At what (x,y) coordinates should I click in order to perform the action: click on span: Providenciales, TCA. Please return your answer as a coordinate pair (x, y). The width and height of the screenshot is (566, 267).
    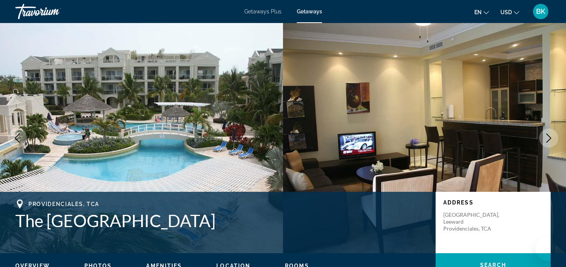
    Looking at the image, I should click on (64, 204).